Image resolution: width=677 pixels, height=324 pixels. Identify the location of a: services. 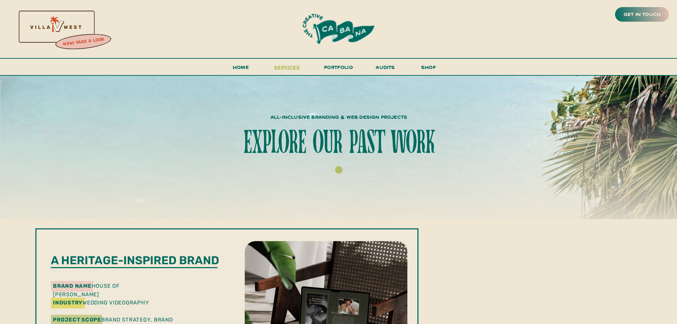
(287, 69).